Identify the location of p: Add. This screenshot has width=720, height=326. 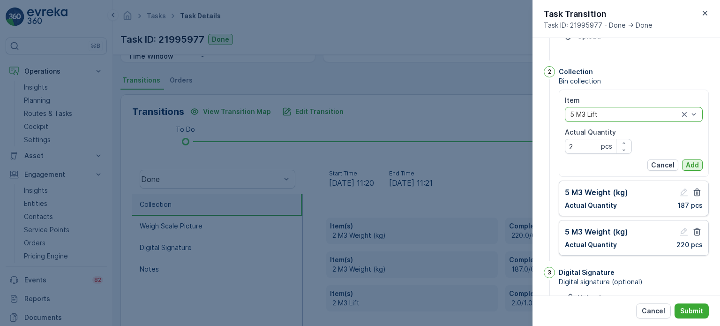
(692, 165).